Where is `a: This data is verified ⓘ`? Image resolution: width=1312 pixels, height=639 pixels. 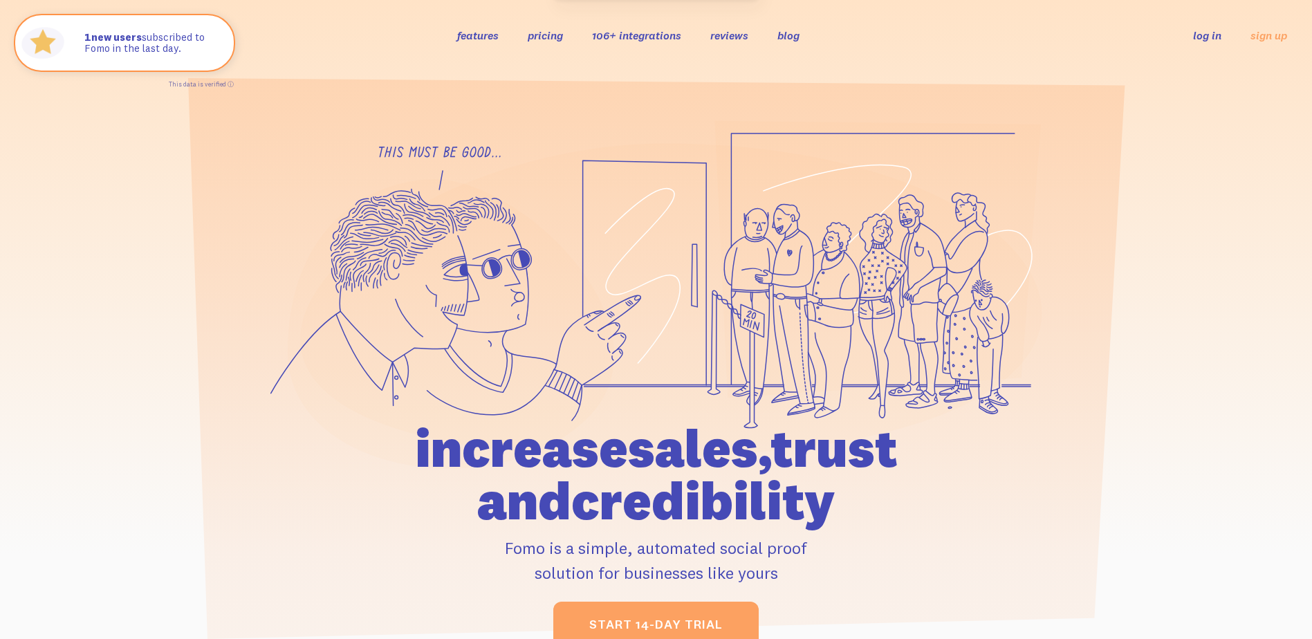 a: This data is verified ⓘ is located at coordinates (201, 84).